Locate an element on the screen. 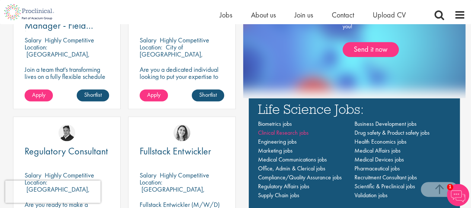 The image size is (471, 208). span: Engineering jobs is located at coordinates (278, 142).